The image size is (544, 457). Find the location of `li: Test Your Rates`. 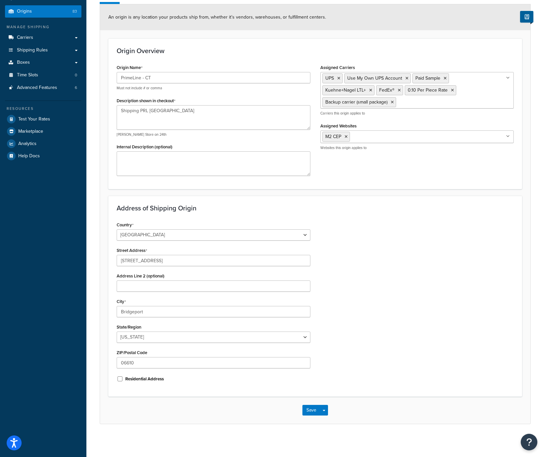

li: Test Your Rates is located at coordinates (43, 119).